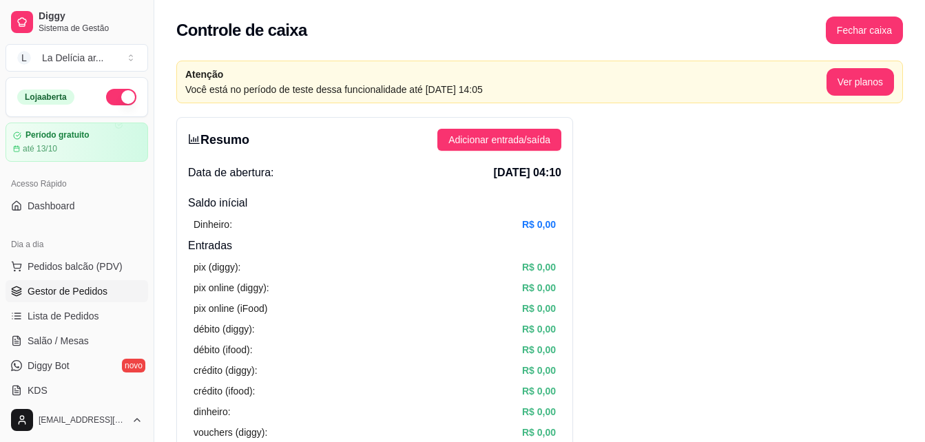  Describe the element at coordinates (76, 142) in the screenshot. I see `a: Período gratuitoaté 13/10` at that location.